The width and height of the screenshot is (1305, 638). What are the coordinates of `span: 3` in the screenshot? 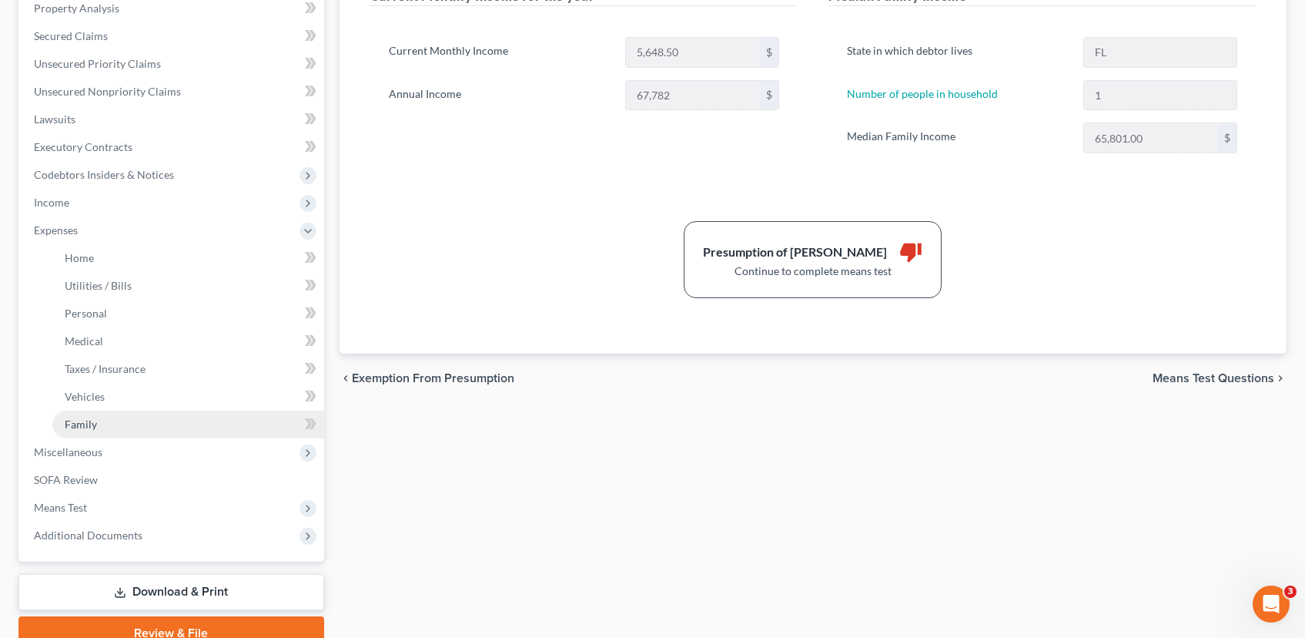 It's located at (1291, 591).